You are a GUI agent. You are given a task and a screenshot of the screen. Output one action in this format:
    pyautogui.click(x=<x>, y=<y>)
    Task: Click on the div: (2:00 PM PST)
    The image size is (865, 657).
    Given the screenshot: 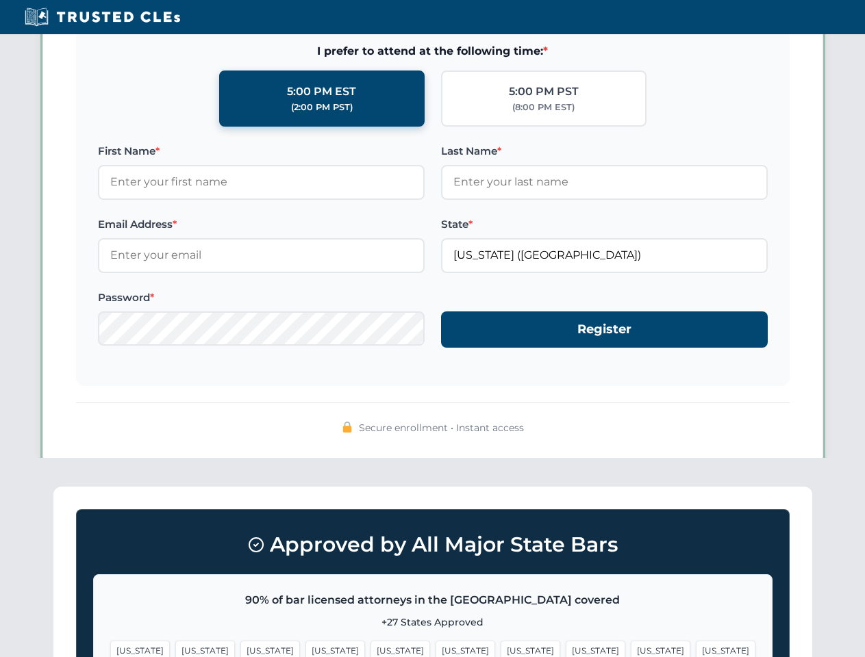 What is the action you would take?
    pyautogui.click(x=322, y=108)
    